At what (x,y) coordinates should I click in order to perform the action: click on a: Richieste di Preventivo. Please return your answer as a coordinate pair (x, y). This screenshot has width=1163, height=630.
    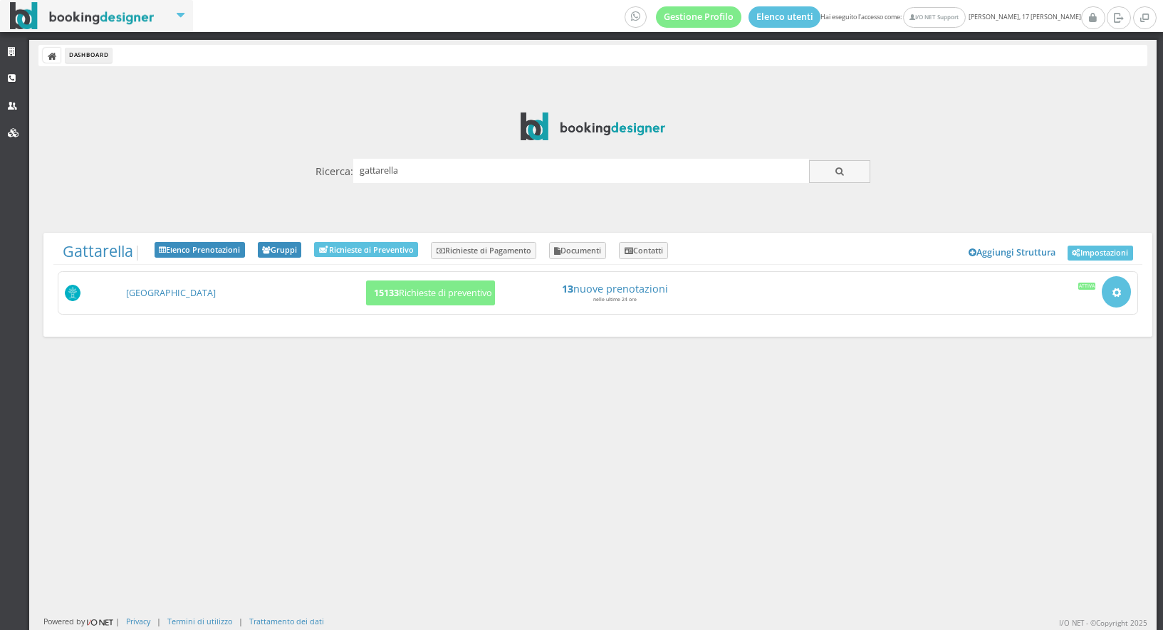
    Looking at the image, I should click on (366, 249).